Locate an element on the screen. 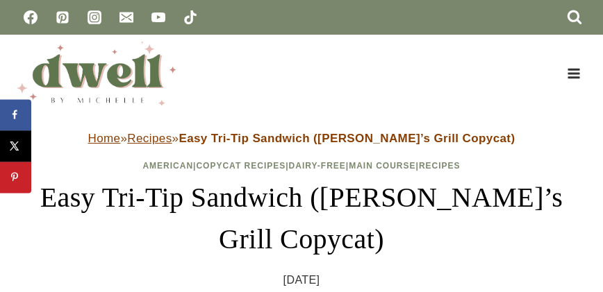 Image resolution: width=603 pixels, height=292 pixels. a: YouTube is located at coordinates (158, 17).